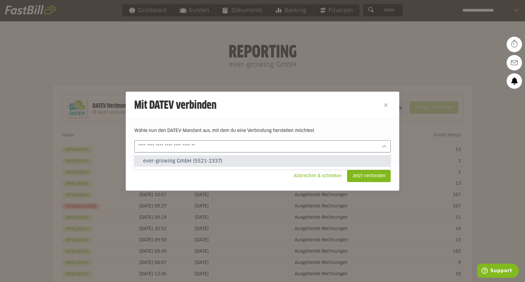 The height and width of the screenshot is (282, 525). Describe the element at coordinates (369, 176) in the screenshot. I see `sl-button: Jetzt verbinden` at that location.